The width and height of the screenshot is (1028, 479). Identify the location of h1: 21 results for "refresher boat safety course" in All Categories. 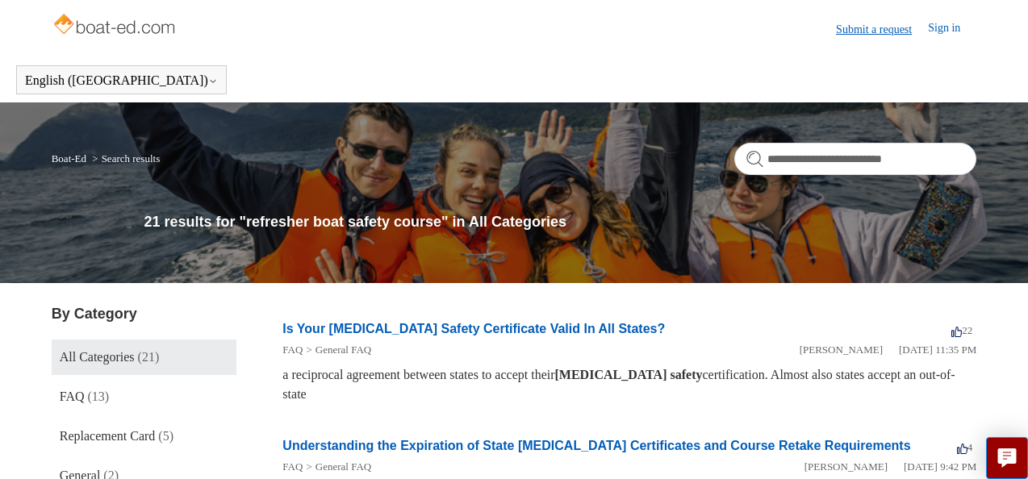
(560, 222).